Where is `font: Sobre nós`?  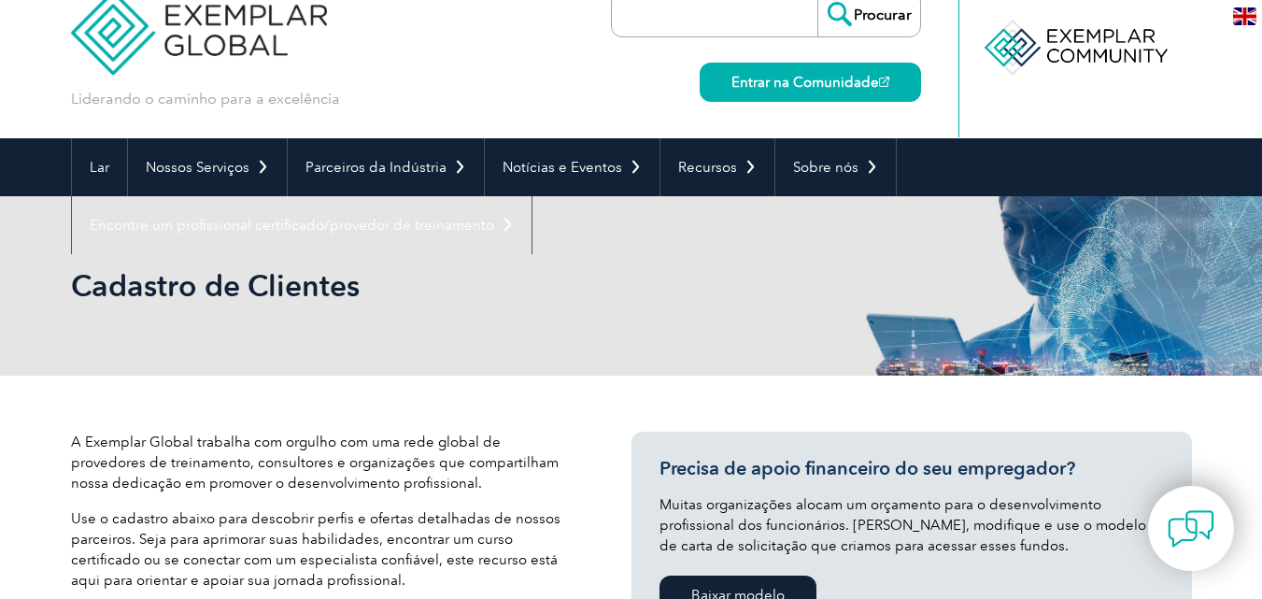 font: Sobre nós is located at coordinates (826, 167).